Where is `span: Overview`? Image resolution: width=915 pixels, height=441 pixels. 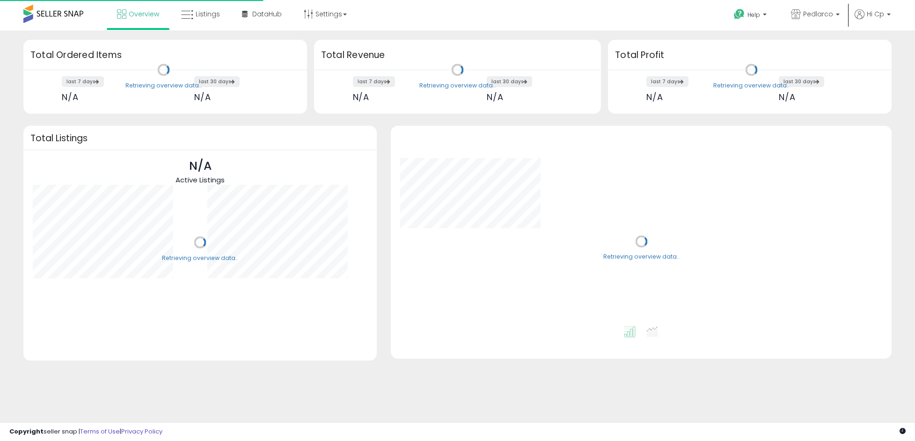
span: Overview is located at coordinates (144, 14).